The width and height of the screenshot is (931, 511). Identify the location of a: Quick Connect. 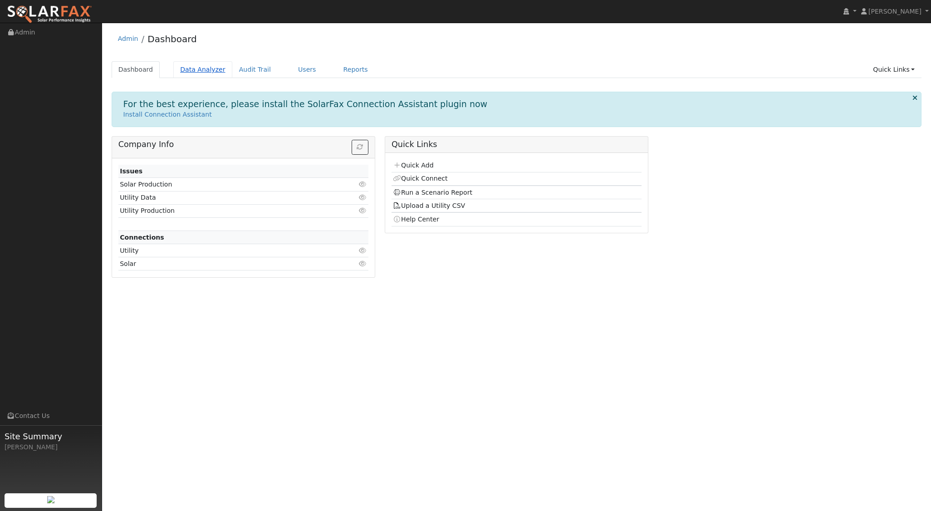
(420, 178).